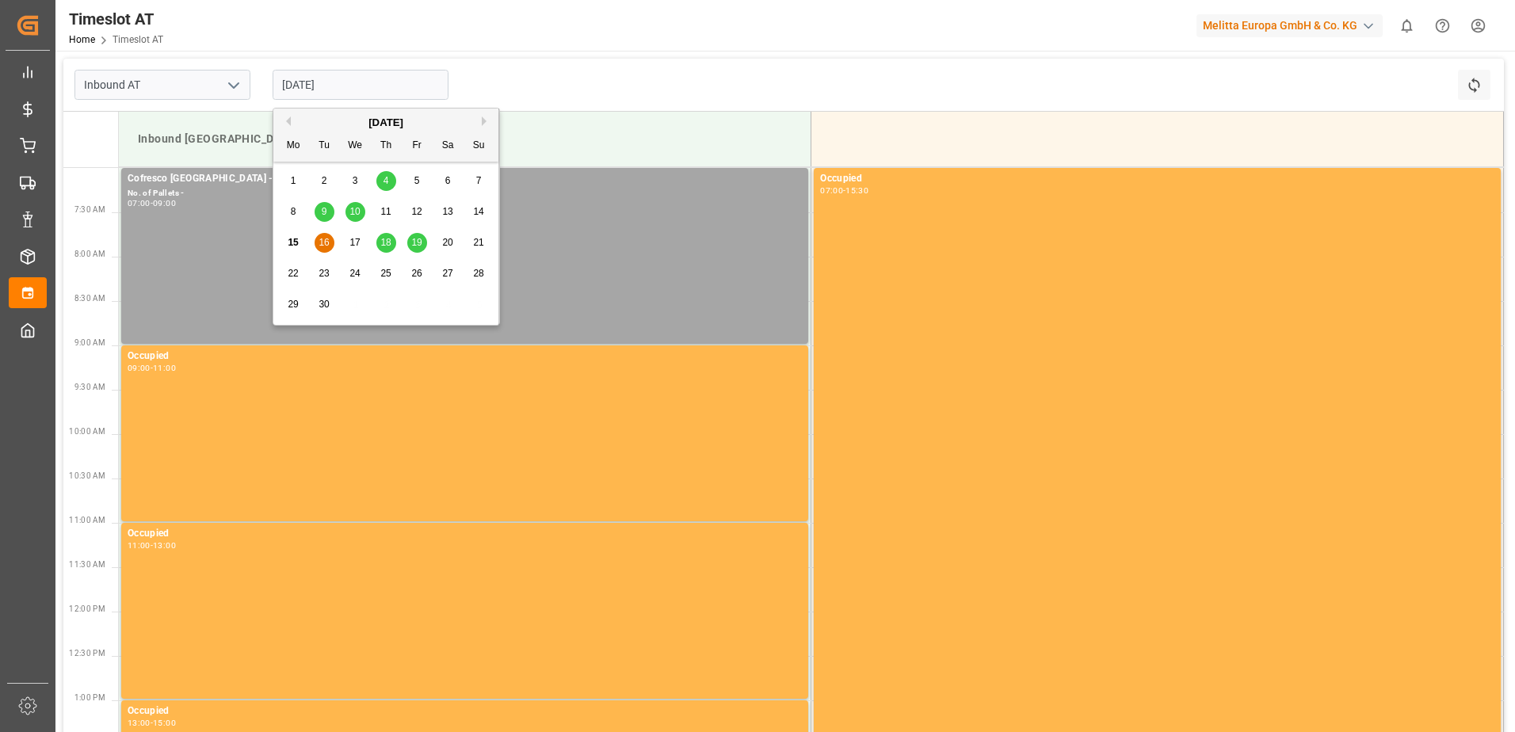  Describe the element at coordinates (448, 242) in the screenshot. I see `div: Choose Saturday, September 20th, 2025` at that location.